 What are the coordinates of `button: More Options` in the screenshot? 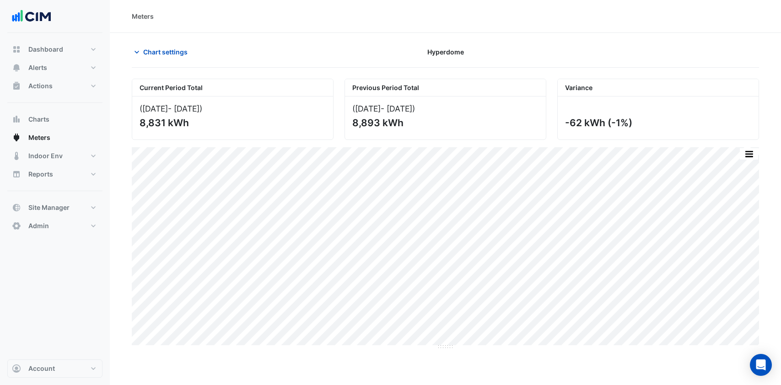 It's located at (749, 154).